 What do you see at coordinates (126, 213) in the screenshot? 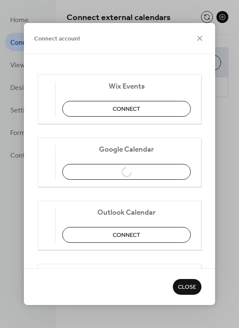
I see `span: Outlook Calendar` at bounding box center [126, 213].